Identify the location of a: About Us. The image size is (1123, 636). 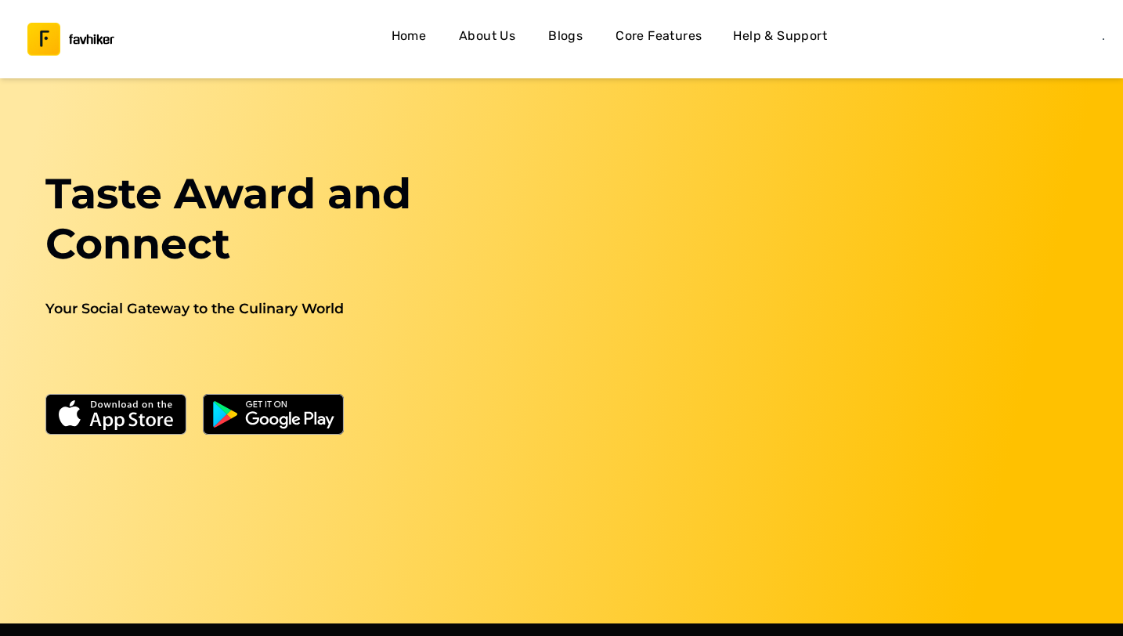
(487, 39).